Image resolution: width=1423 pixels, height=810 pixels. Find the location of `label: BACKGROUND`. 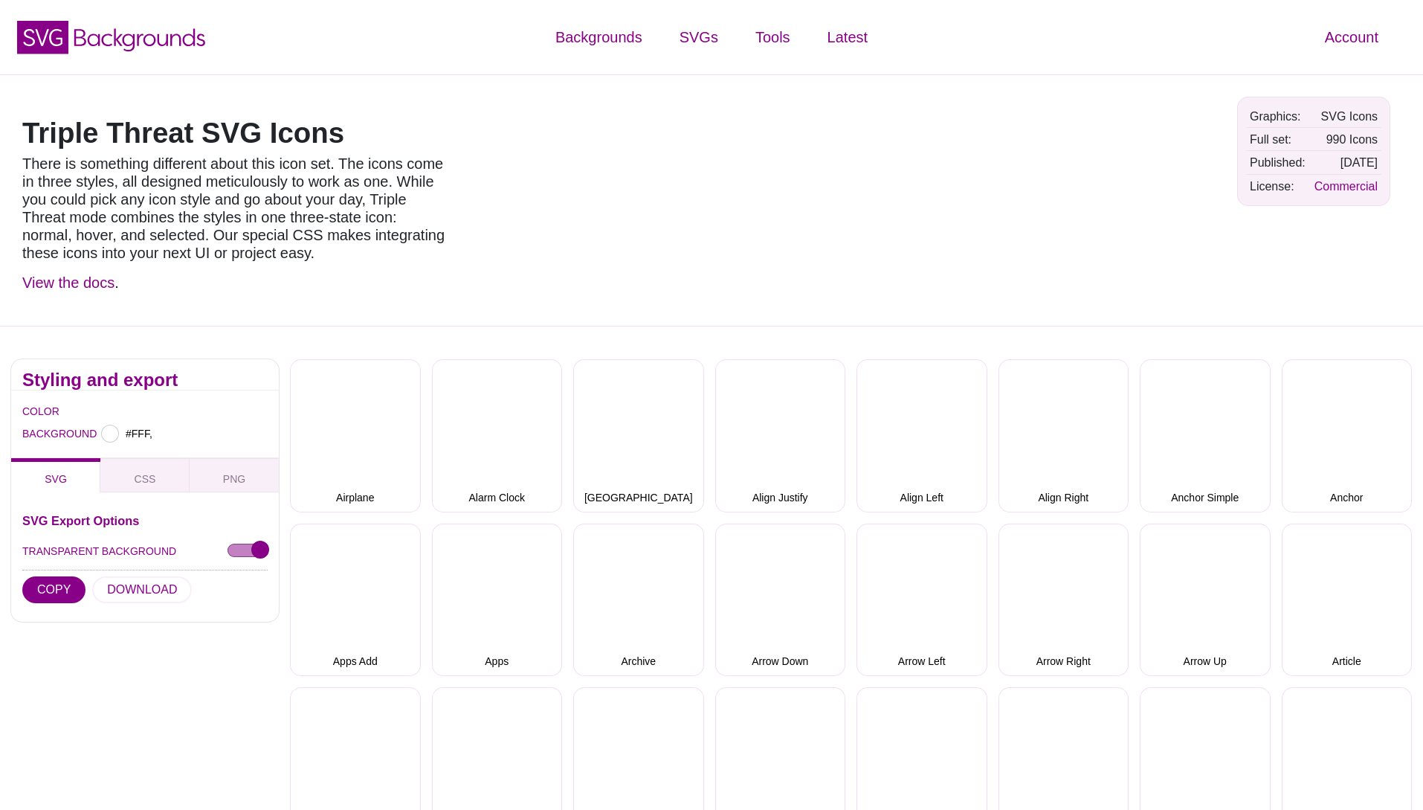

label: BACKGROUND is located at coordinates (31, 433).